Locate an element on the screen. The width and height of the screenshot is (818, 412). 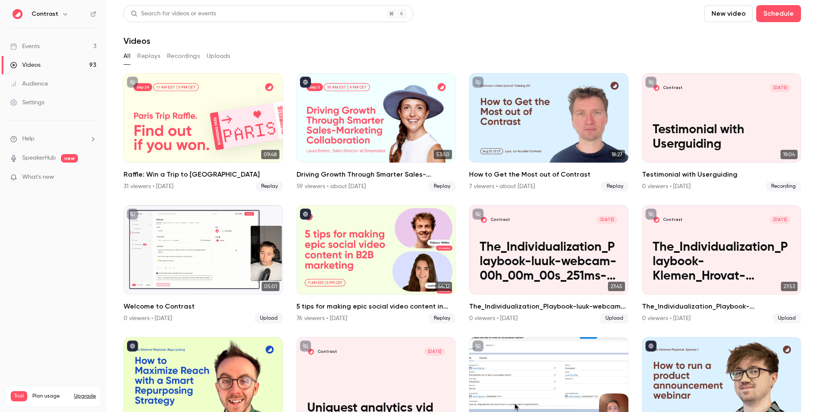
button: New video is located at coordinates (728, 14).